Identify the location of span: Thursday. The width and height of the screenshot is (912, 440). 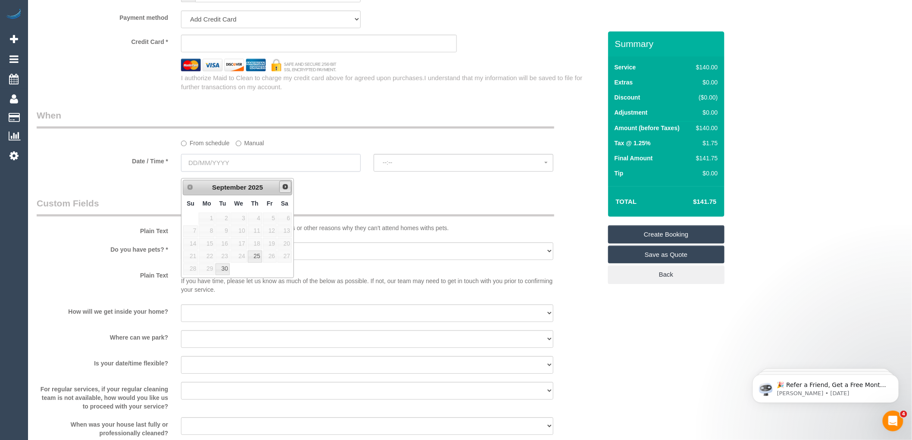
(255, 203).